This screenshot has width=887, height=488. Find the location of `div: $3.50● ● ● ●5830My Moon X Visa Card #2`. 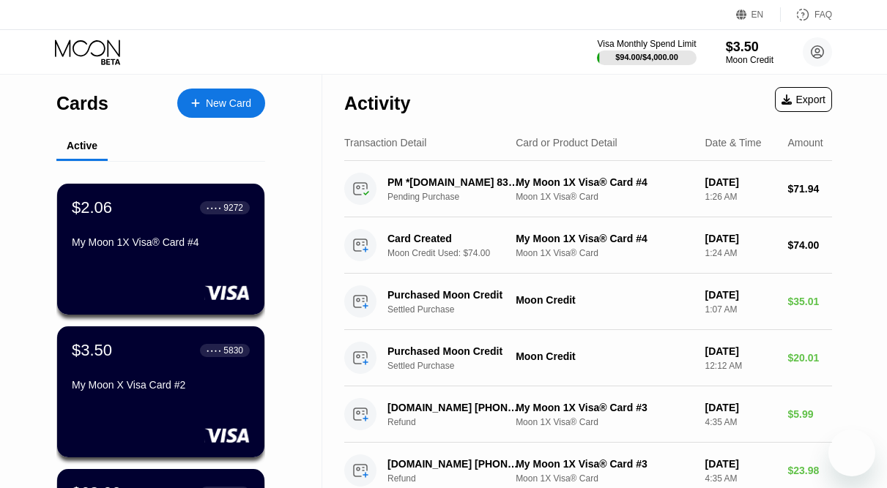

div: $3.50● ● ● ●5830My Moon X Visa Card #2 is located at coordinates (160, 392).